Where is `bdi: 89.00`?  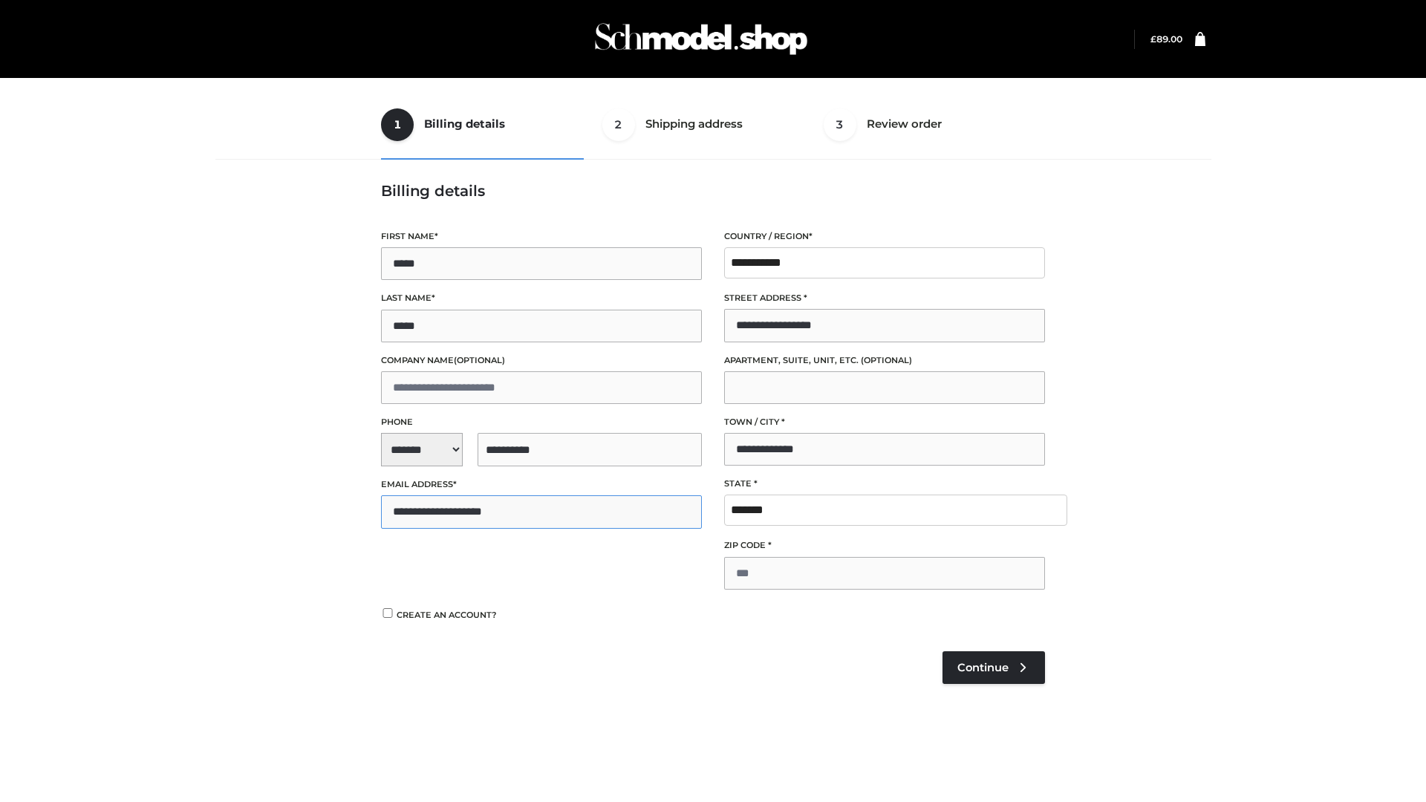
bdi: 89.00 is located at coordinates (1166, 39).